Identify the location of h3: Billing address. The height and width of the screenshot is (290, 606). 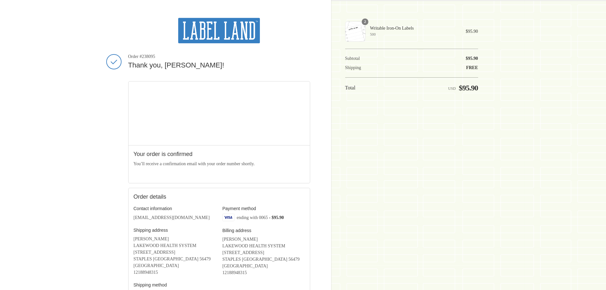
(263, 230).